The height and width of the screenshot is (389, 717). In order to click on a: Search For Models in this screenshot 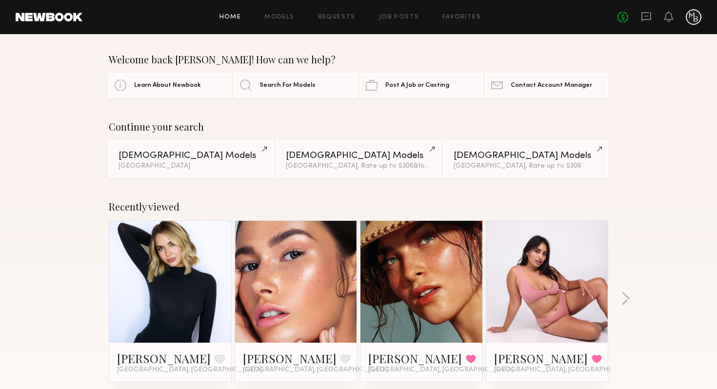, I will do `click(295, 85)`.